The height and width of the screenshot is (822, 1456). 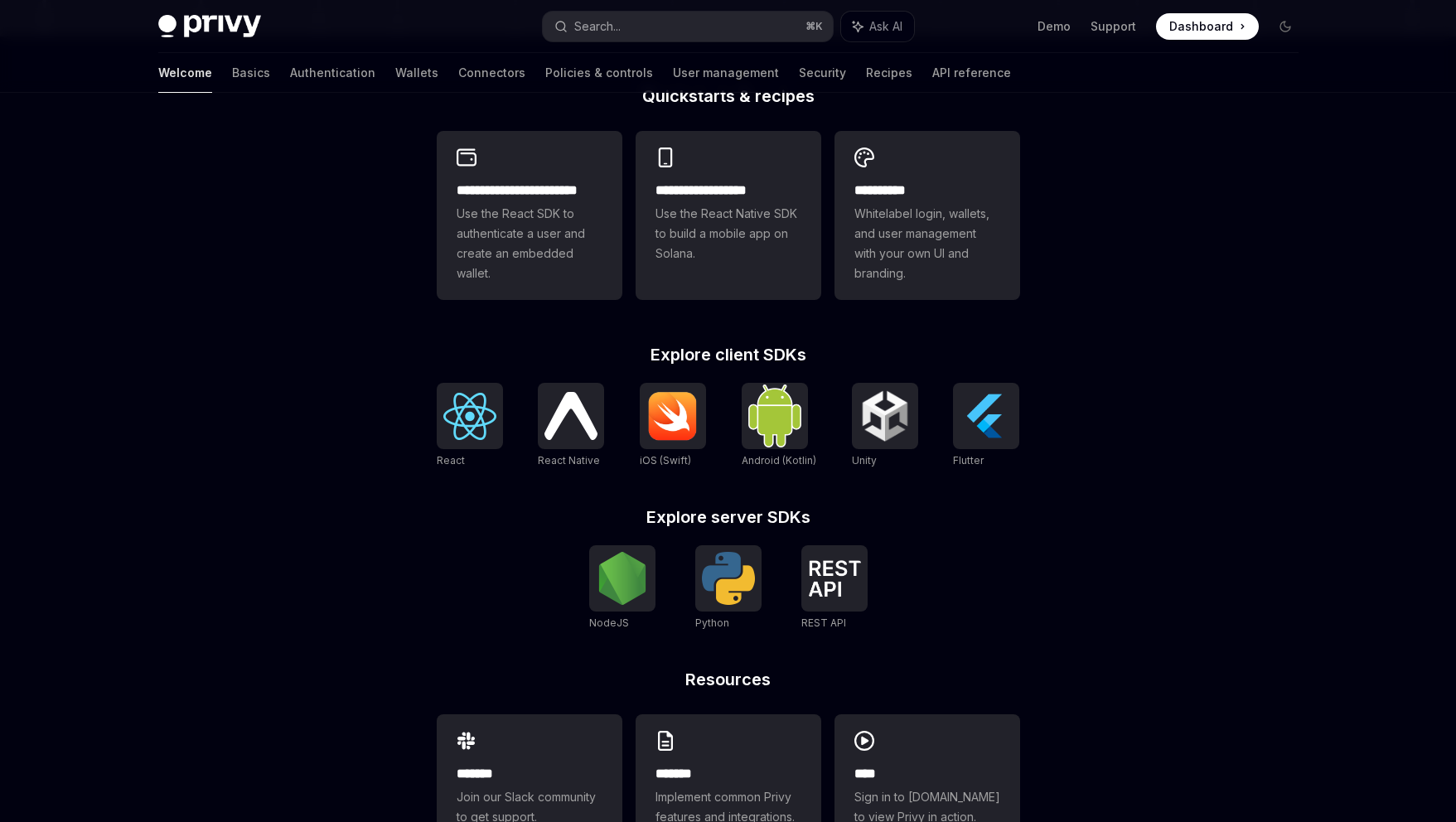 I want to click on span: Android (Kotlin), so click(x=780, y=460).